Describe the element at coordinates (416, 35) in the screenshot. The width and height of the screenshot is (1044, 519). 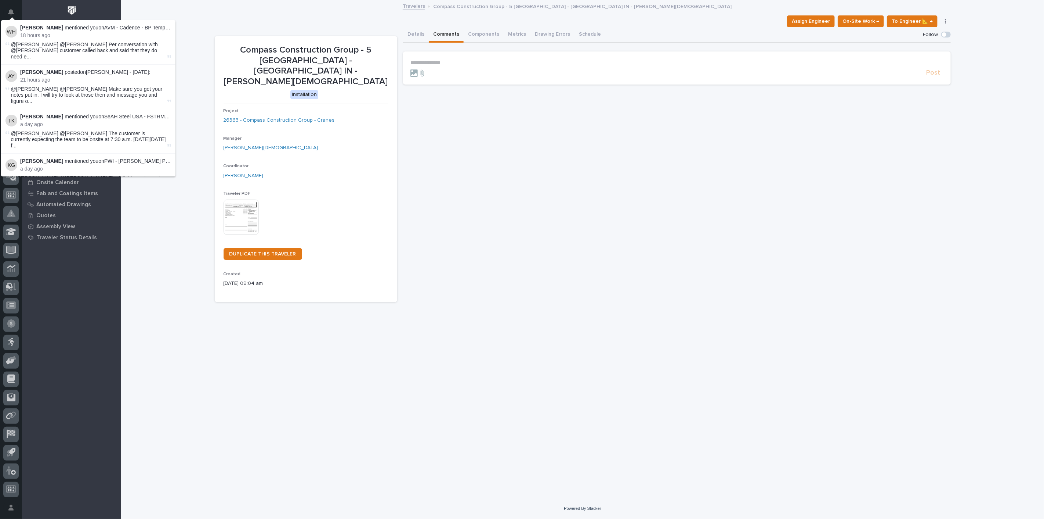
I see `button: Details` at that location.